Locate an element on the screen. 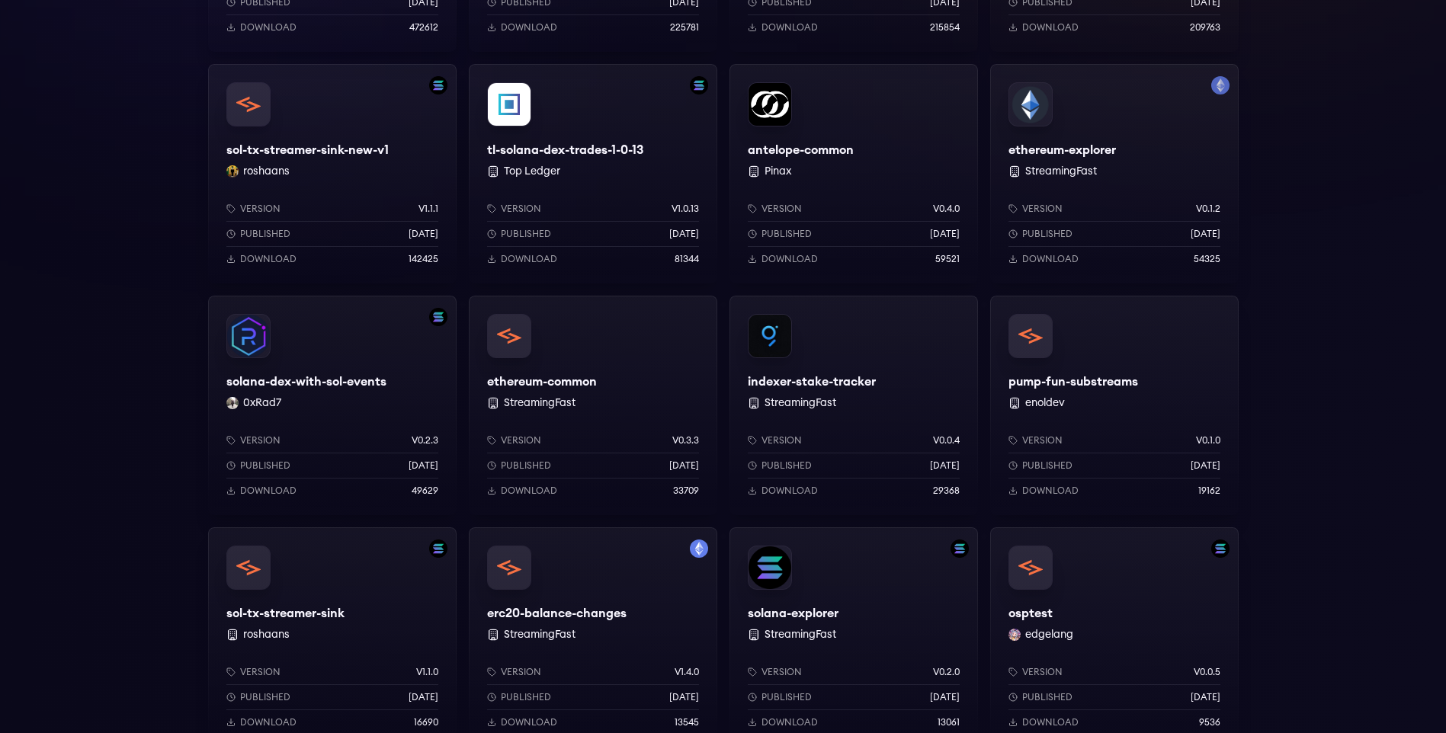 Image resolution: width=1446 pixels, height=733 pixels. p: 9536 is located at coordinates (1210, 723).